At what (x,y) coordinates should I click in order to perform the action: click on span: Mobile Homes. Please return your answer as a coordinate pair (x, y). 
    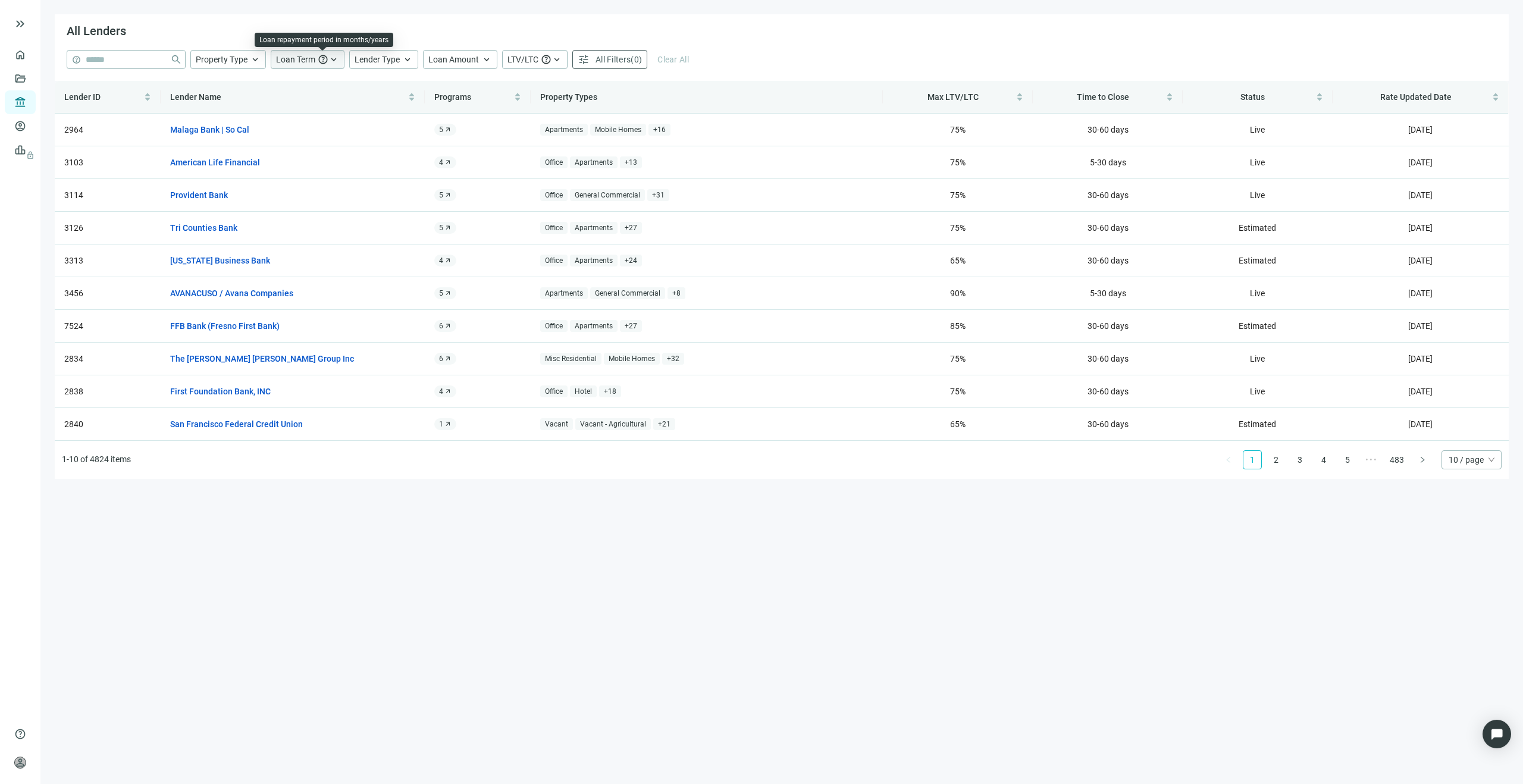
    Looking at the image, I should click on (632, 358).